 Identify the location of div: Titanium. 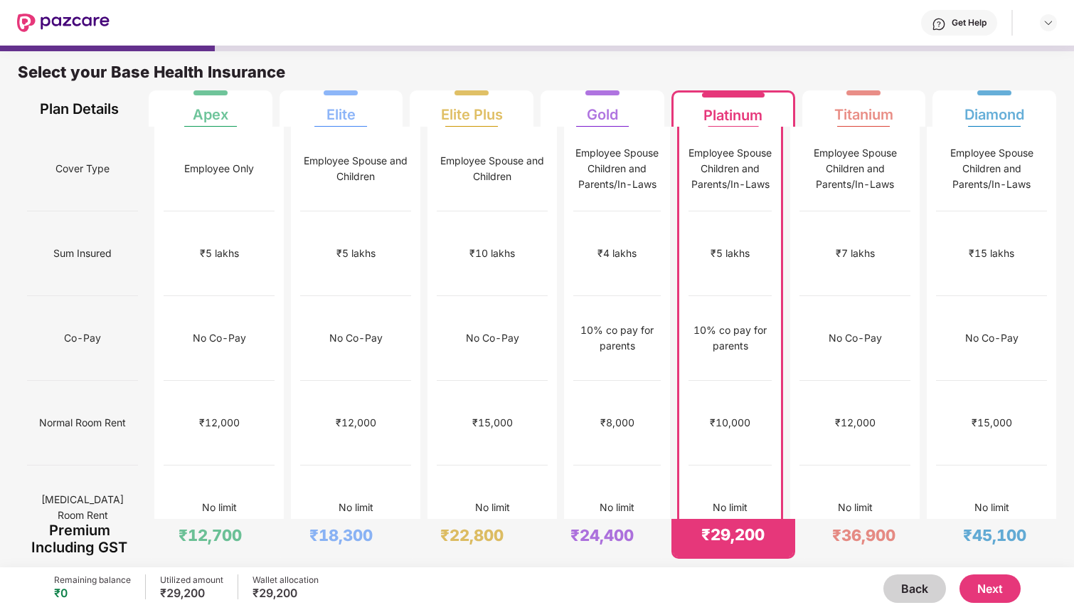
(863, 109).